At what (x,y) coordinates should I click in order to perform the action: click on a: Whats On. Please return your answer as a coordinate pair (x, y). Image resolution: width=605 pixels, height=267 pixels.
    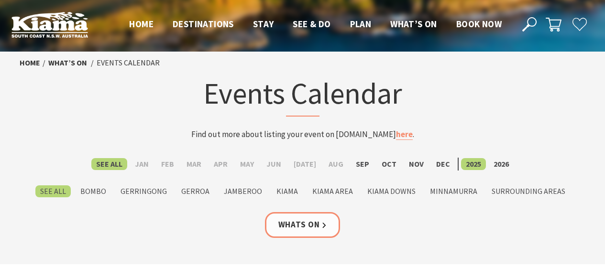
    Looking at the image, I should click on (303, 225).